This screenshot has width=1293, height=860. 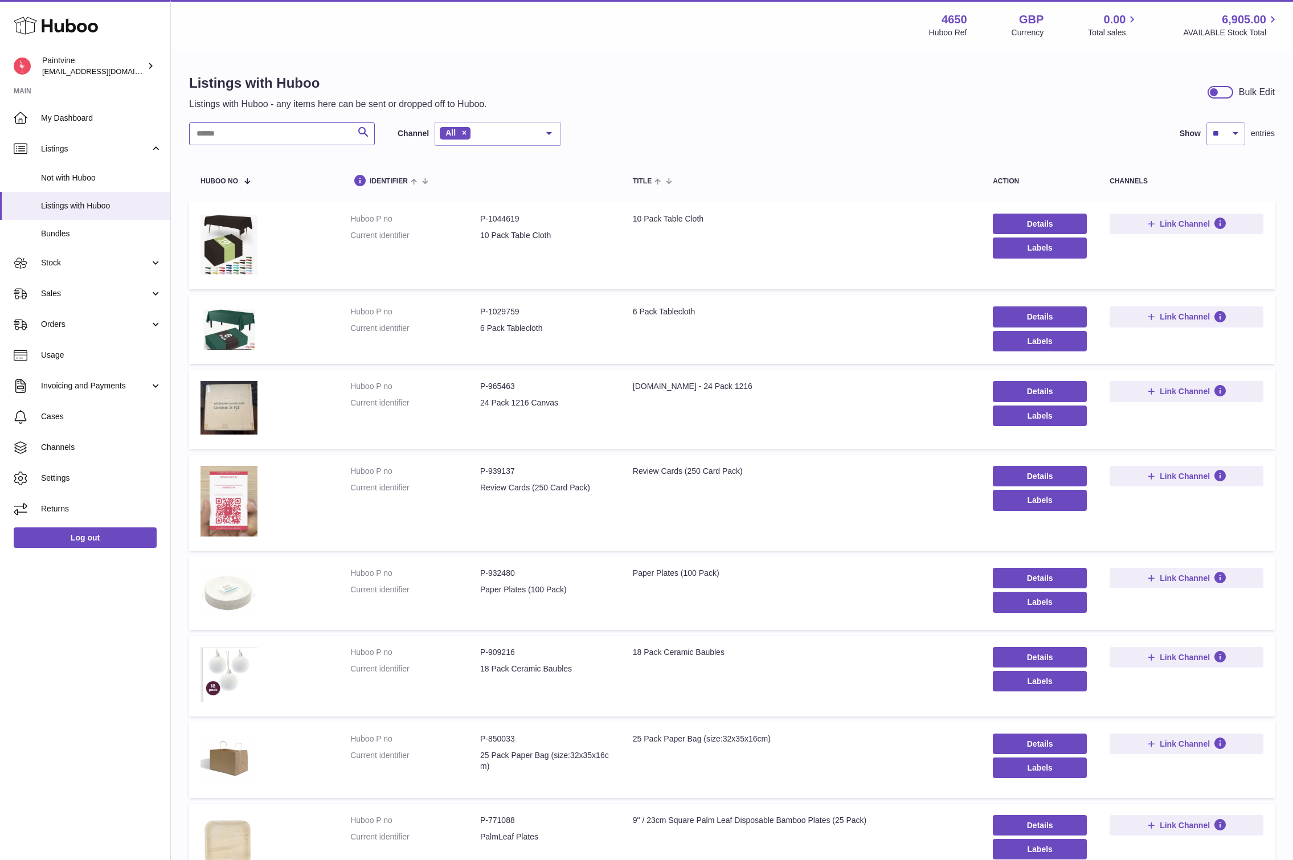 What do you see at coordinates (545, 669) in the screenshot?
I see `dd: 18 Pack Ceramic Baubles` at bounding box center [545, 669].